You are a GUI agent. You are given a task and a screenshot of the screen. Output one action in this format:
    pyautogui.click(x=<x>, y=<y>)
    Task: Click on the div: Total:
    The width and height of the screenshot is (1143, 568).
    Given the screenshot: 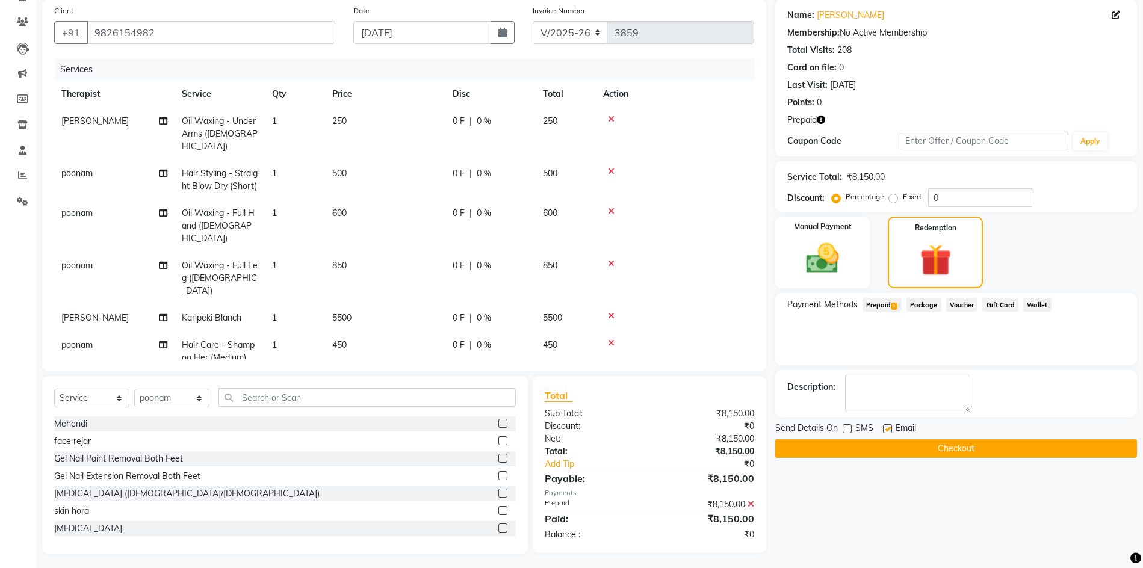 What is the action you would take?
    pyautogui.click(x=592, y=451)
    